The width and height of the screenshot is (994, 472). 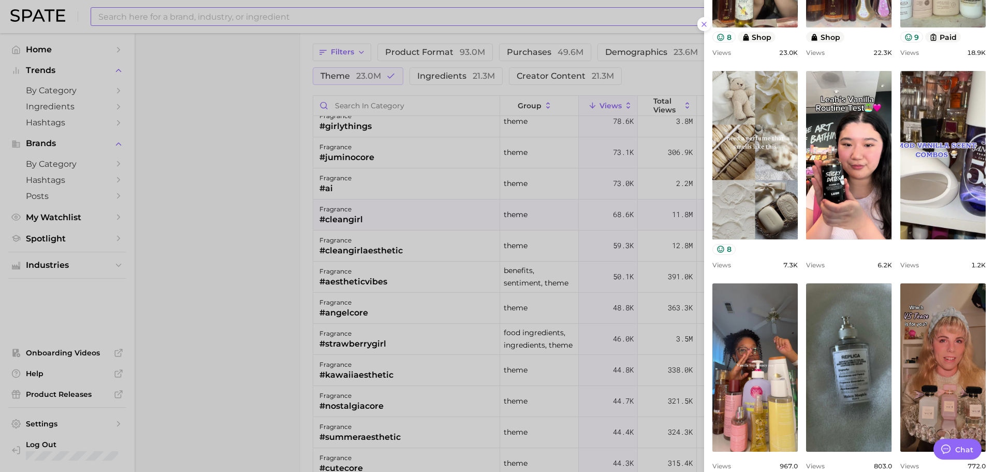 What do you see at coordinates (976, 52) in the screenshot?
I see `span: 18.9k` at bounding box center [976, 52].